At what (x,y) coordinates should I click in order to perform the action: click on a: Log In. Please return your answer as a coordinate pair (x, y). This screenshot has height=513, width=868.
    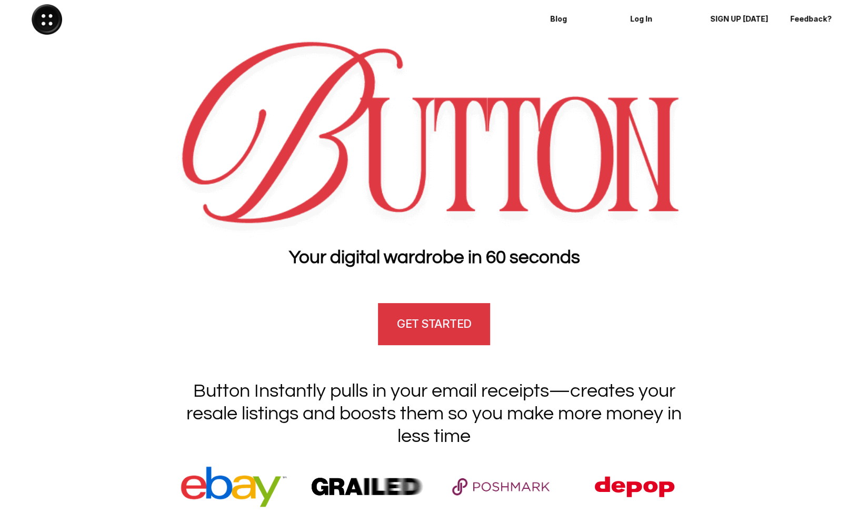
    Looking at the image, I should click on (660, 19).